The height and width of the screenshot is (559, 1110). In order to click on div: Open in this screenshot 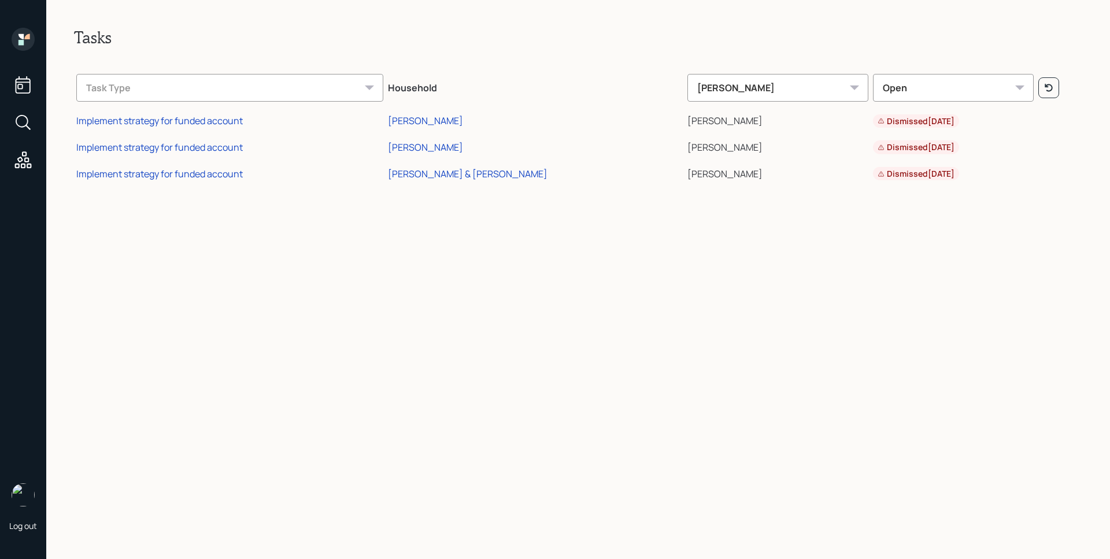, I will do `click(953, 88)`.